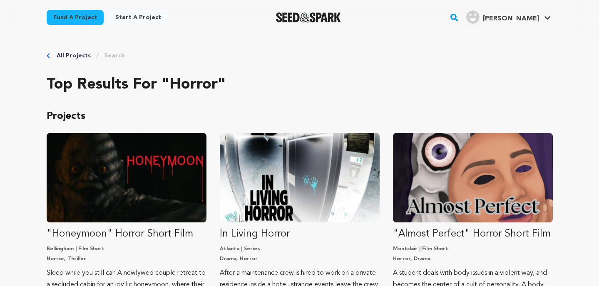 The height and width of the screenshot is (286, 599). What do you see at coordinates (473, 249) in the screenshot?
I see `p: Montclair | Film Short` at bounding box center [473, 249].